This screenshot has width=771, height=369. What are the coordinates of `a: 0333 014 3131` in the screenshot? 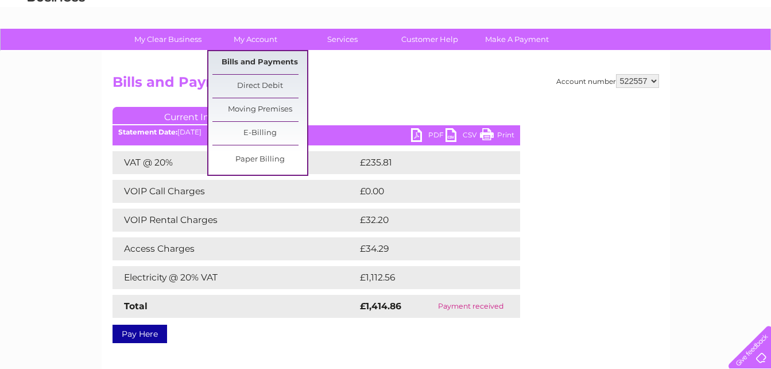 It's located at (594, 13).